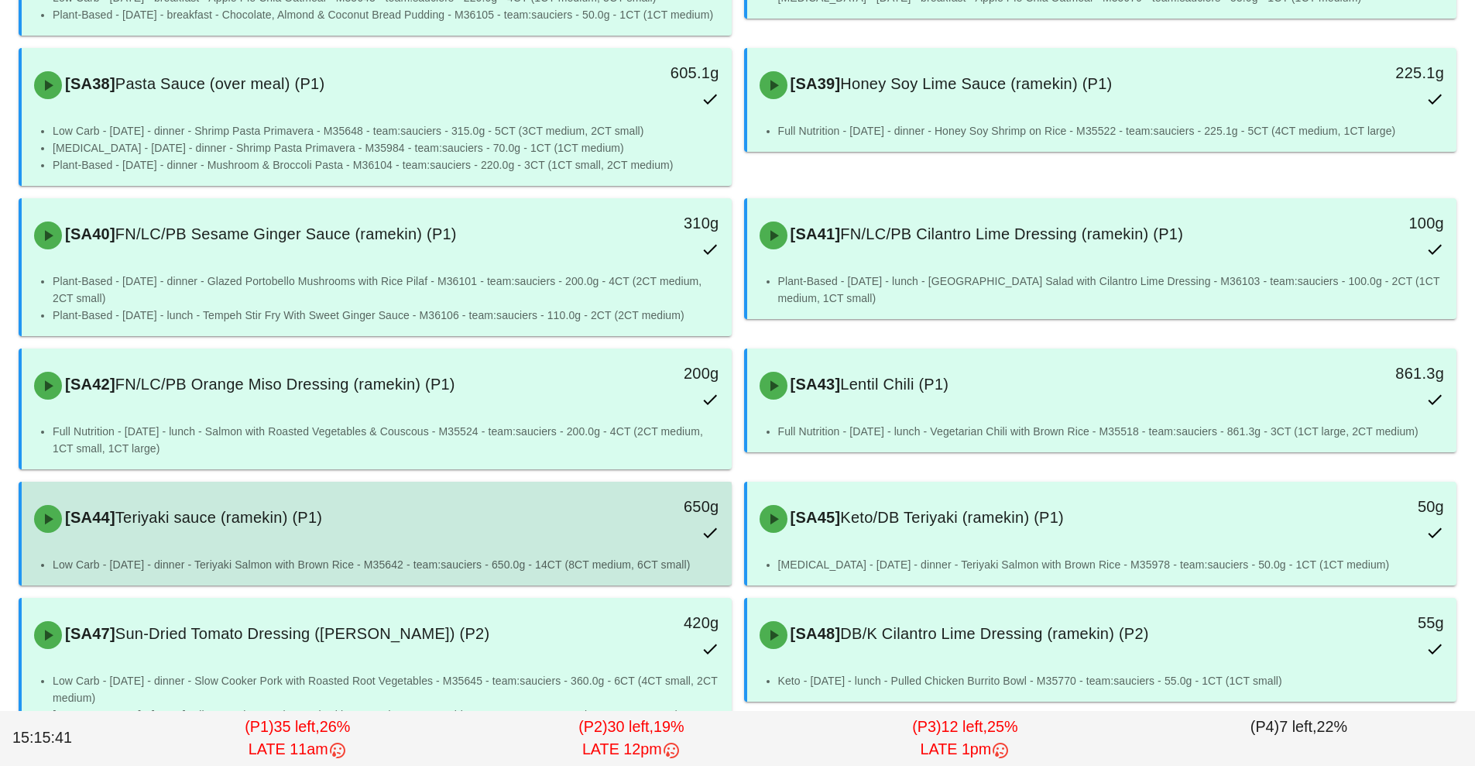 This screenshot has width=1475, height=766. I want to click on span: 7 left,, so click(1298, 726).